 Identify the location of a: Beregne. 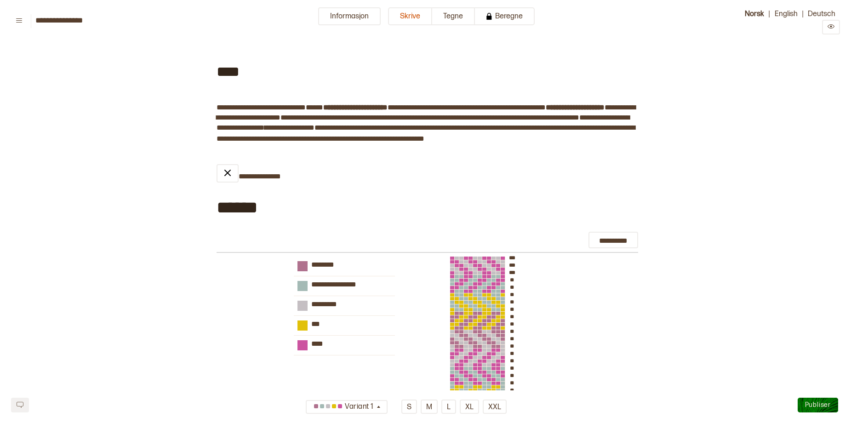
(505, 21).